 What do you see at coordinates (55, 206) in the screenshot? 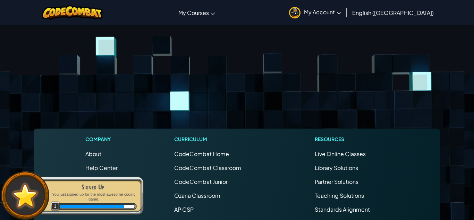
I see `span: 1` at bounding box center [55, 206].